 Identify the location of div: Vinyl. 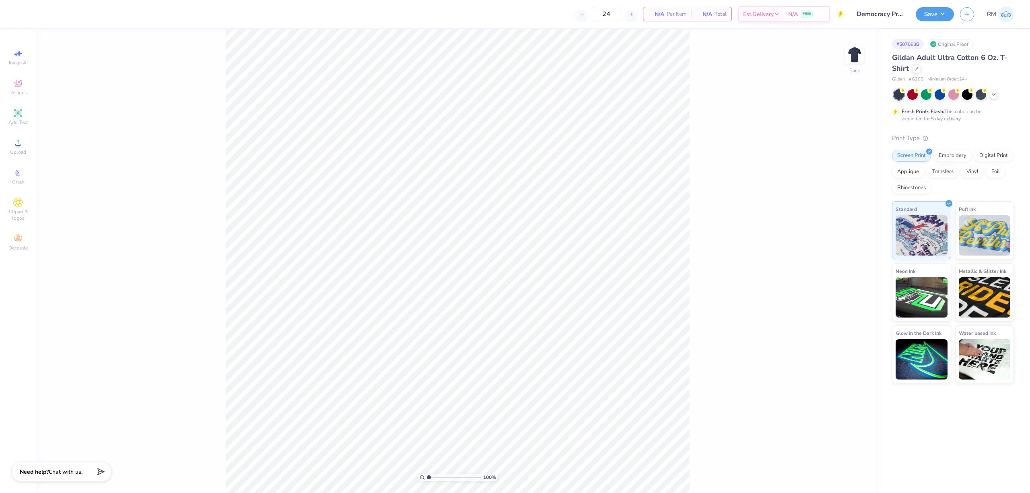
(973, 172).